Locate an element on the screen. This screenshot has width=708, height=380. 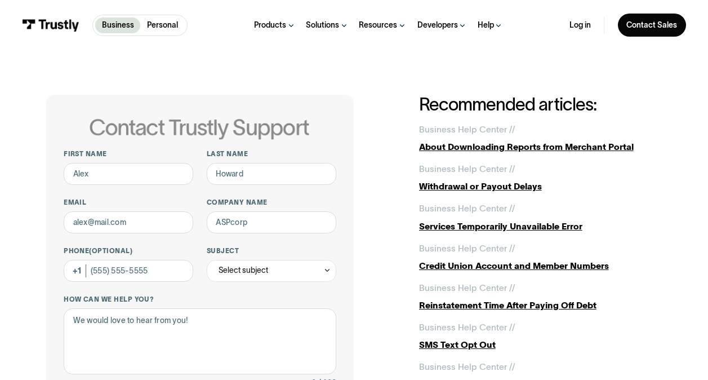
div: Products is located at coordinates (270, 25).